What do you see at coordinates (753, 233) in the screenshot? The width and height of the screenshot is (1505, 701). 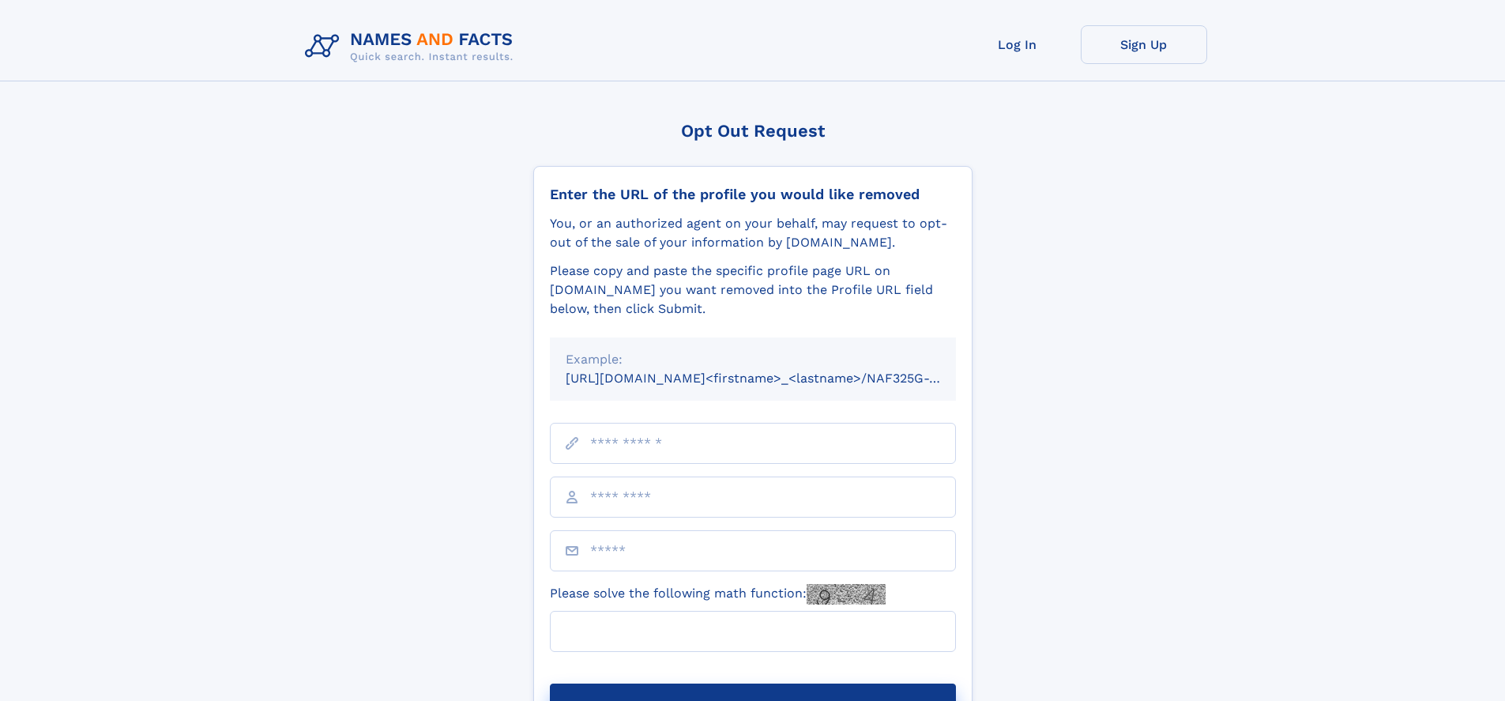 I see `div: You, or an authorized agent on your behalf, may request to opt-out of the sale of your informatio...` at bounding box center [753, 233].